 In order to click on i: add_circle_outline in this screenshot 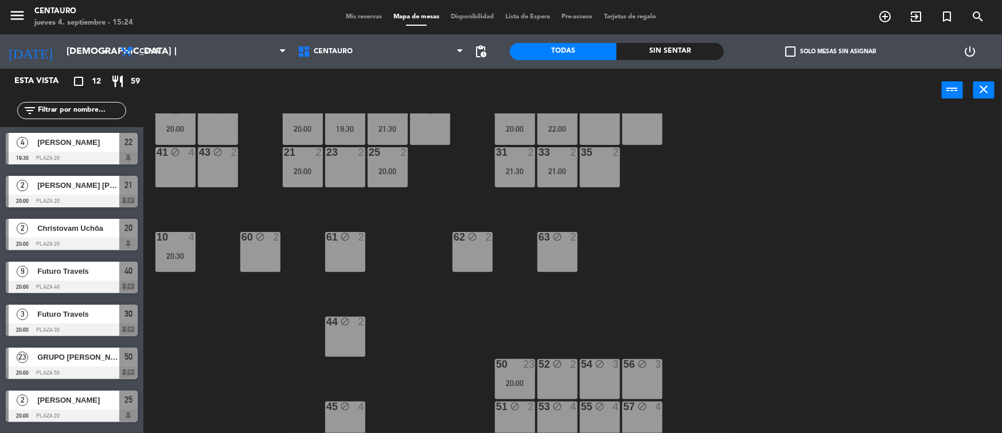, I will do `click(885, 17)`.